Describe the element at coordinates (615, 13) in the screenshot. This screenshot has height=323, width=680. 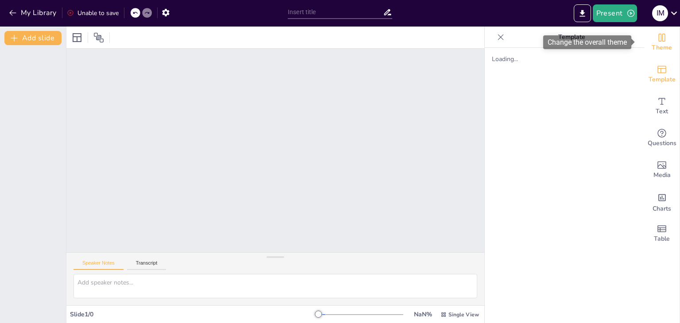
I see `button: Present` at that location.